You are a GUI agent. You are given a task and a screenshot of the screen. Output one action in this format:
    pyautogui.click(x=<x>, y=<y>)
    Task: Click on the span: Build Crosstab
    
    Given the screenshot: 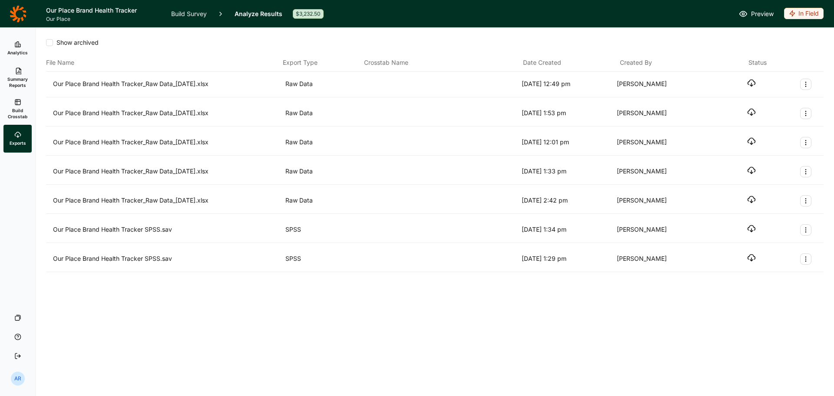 What is the action you would take?
    pyautogui.click(x=17, y=113)
    